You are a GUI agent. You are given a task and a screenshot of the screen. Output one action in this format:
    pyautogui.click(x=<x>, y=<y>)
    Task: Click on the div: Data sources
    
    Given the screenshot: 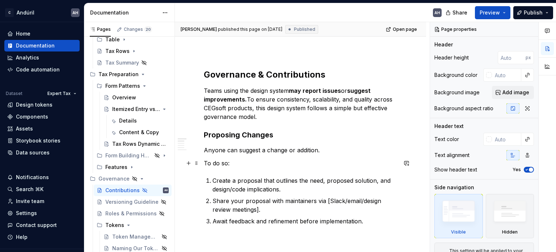 What is the action you would take?
    pyautogui.click(x=33, y=152)
    